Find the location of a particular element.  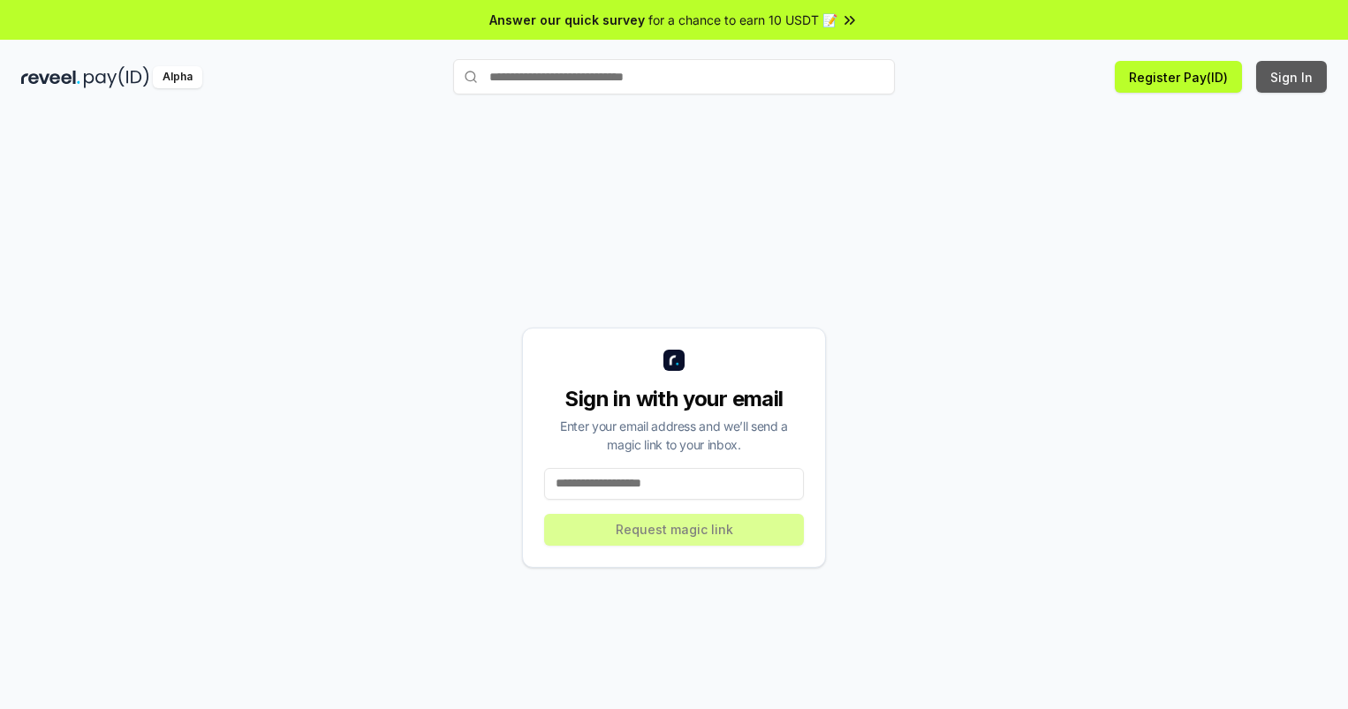

button: Sign In is located at coordinates (1292, 77).